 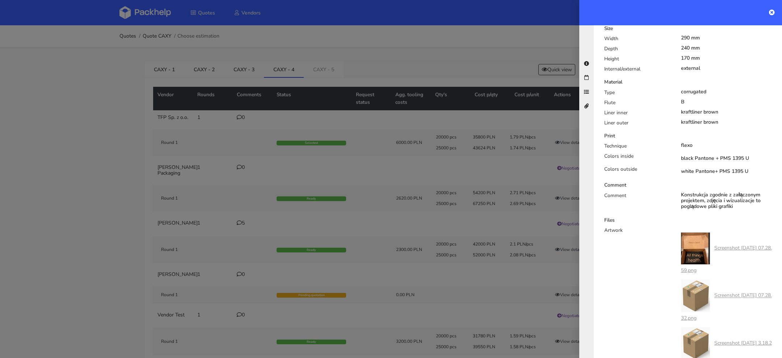 I want to click on div: black Pantone + PMS 1395 U, so click(x=729, y=159).